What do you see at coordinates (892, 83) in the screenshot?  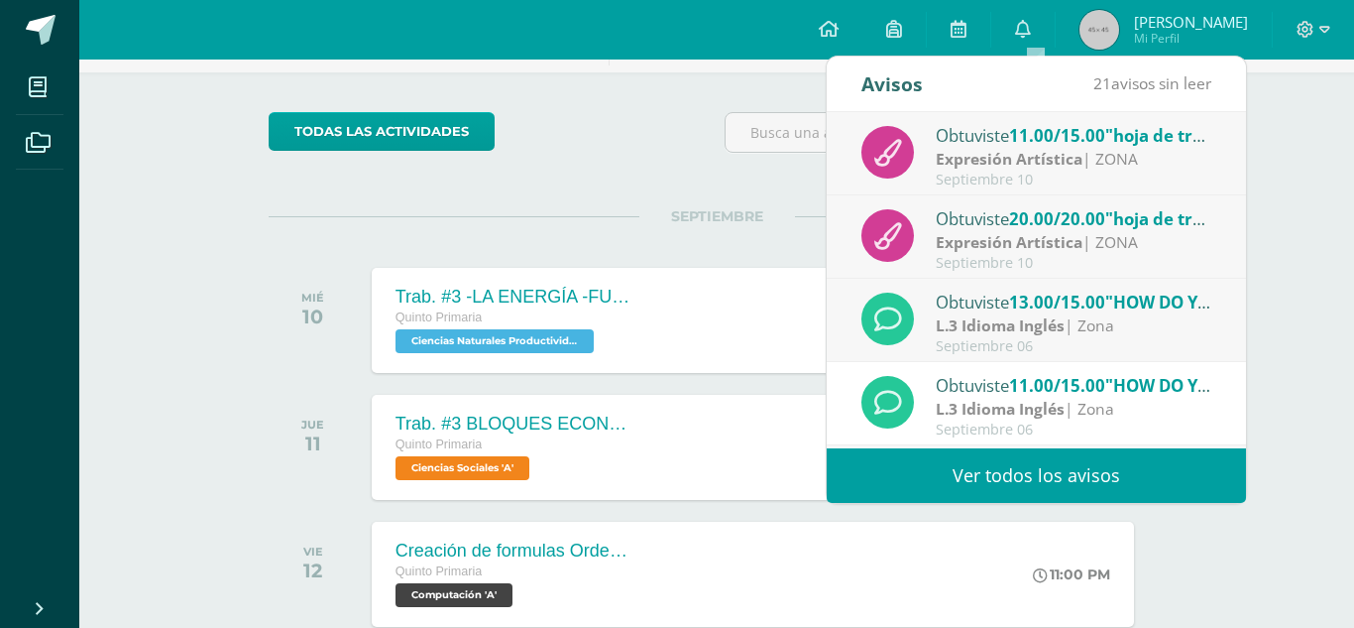 I see `div: Avisos` at bounding box center [892, 83].